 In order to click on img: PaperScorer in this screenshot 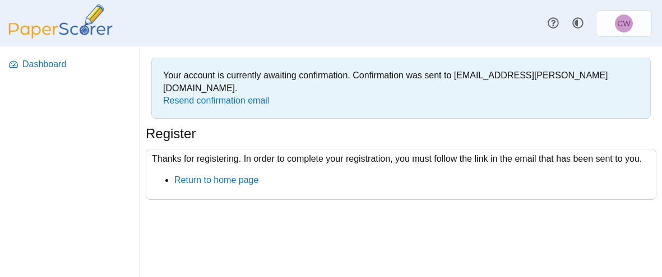, I will do `click(60, 21)`.